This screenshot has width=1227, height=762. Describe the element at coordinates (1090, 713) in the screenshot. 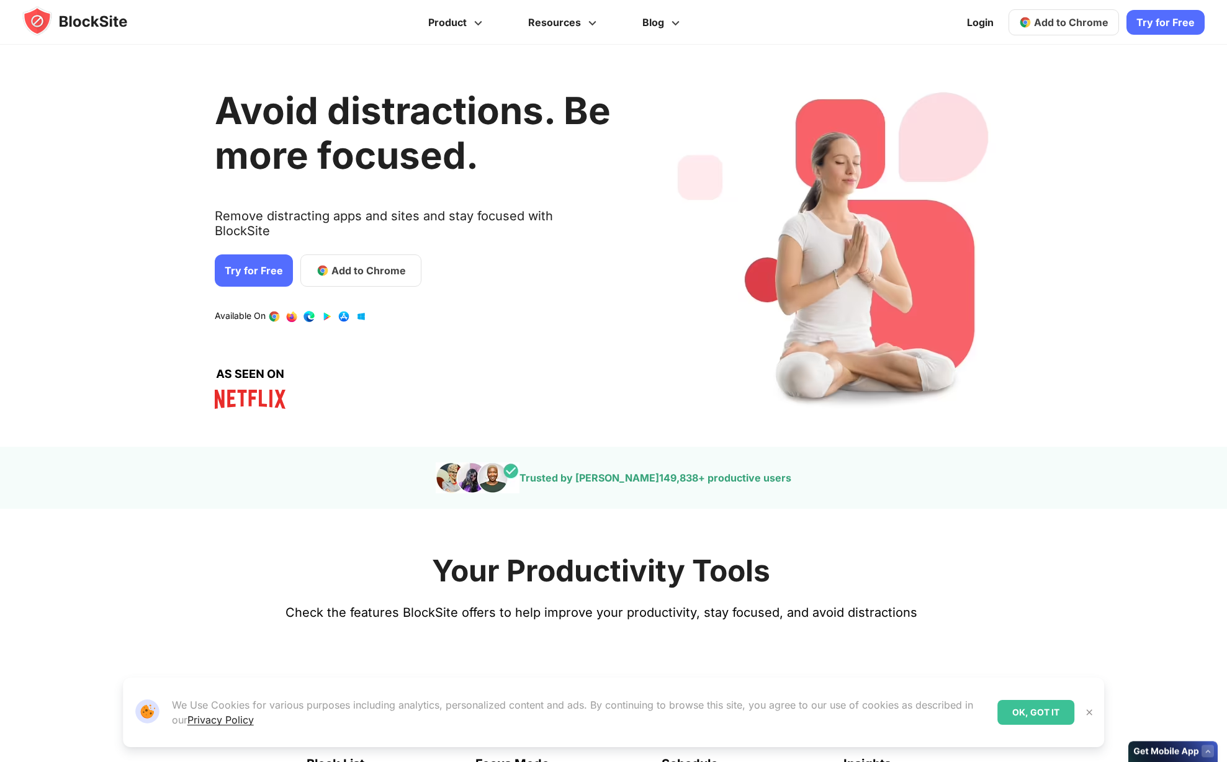

I see `img: Close` at that location.